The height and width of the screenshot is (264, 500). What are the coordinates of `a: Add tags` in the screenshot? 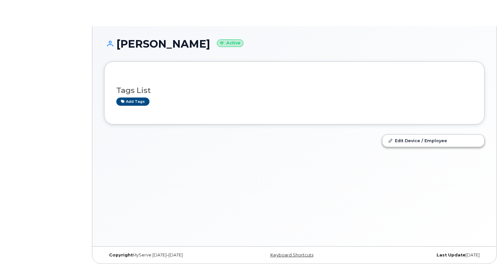 It's located at (133, 102).